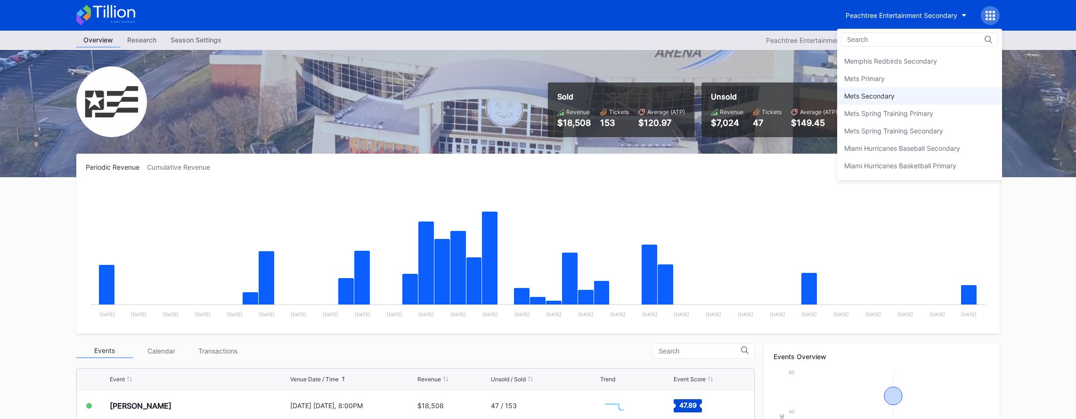 The width and height of the screenshot is (1076, 419). I want to click on div: Miami Hurricanes Baseball Secondary, so click(902, 148).